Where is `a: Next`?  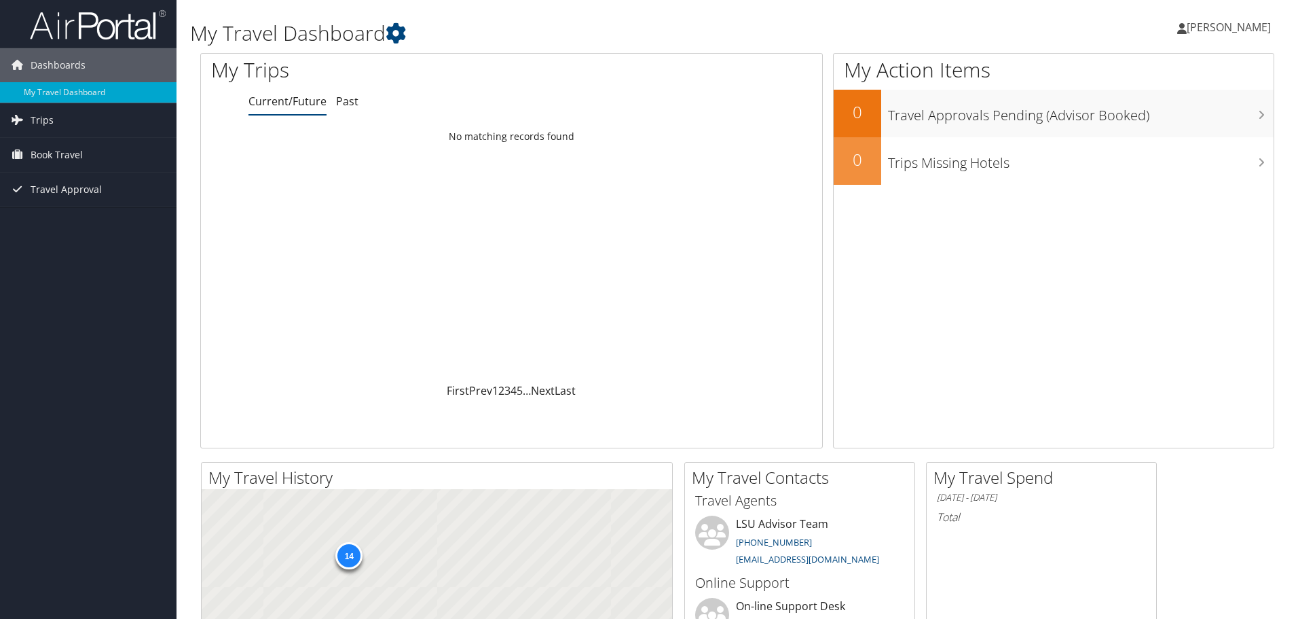
a: Next is located at coordinates (543, 390).